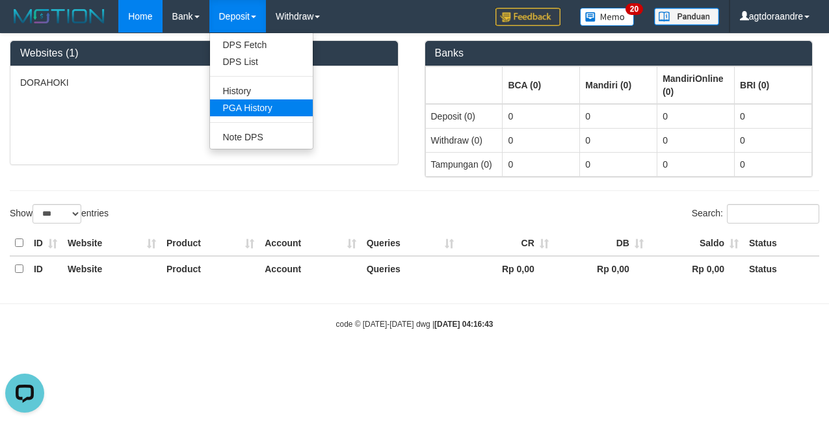 This screenshot has width=829, height=423. What do you see at coordinates (607, 17) in the screenshot?
I see `img: Button%20Memo.svg` at bounding box center [607, 17].